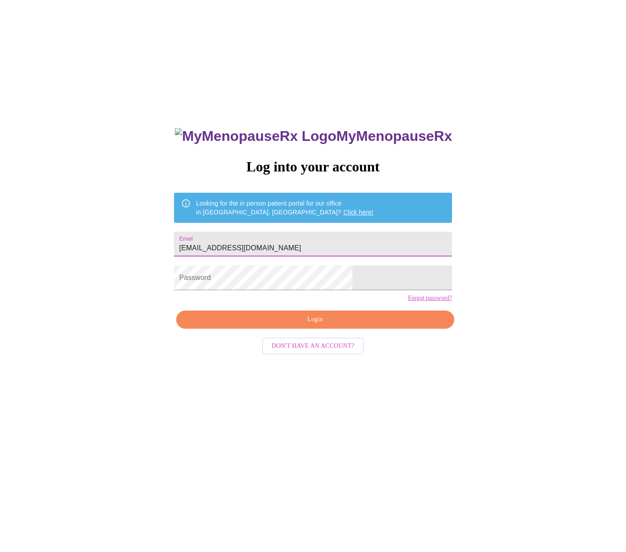  What do you see at coordinates (313, 346) in the screenshot?
I see `button: Don't have an account?` at bounding box center [313, 346].